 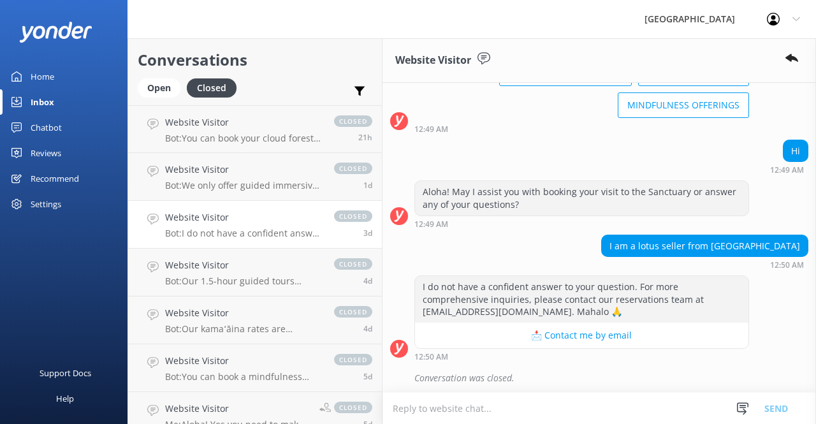 I want to click on div: 2025-08-30T06:56:56.984, so click(x=599, y=378).